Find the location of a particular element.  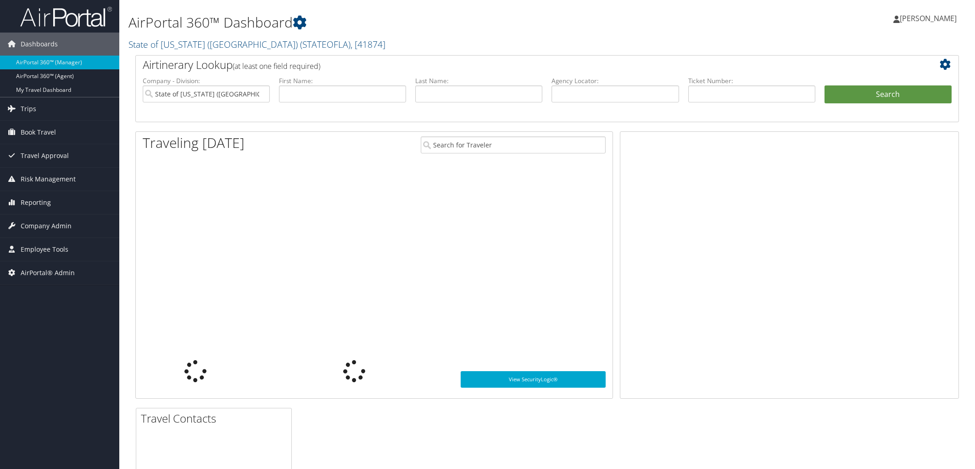

span: ( STATEOFLA ) is located at coordinates (325, 44).